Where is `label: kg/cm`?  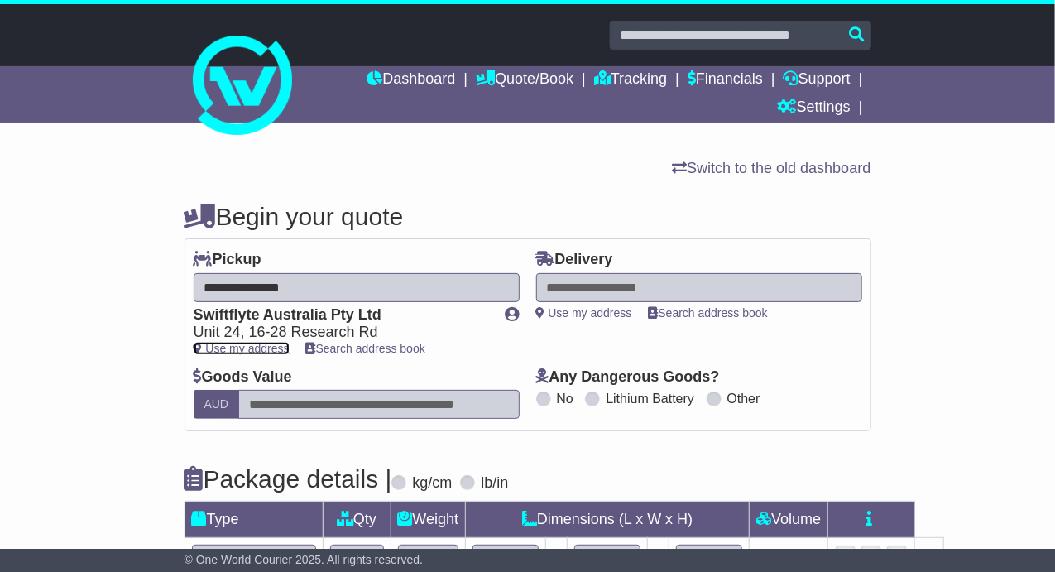 label: kg/cm is located at coordinates (432, 483).